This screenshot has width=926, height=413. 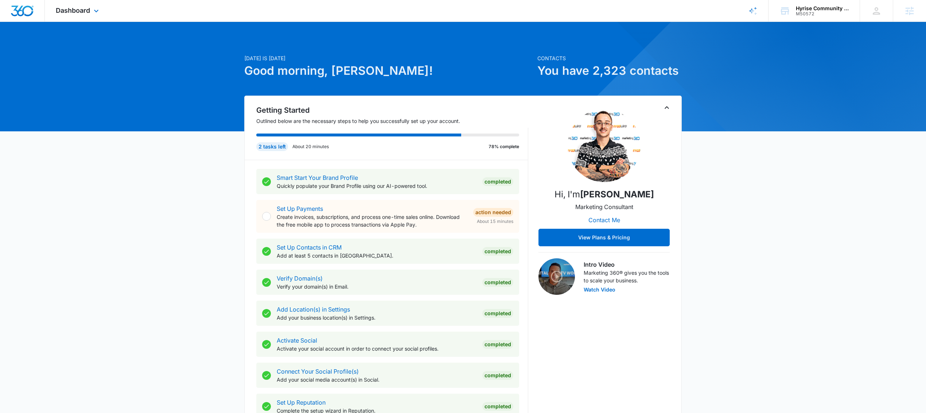 What do you see at coordinates (493, 212) in the screenshot?
I see `div: Action Needed` at bounding box center [493, 212].